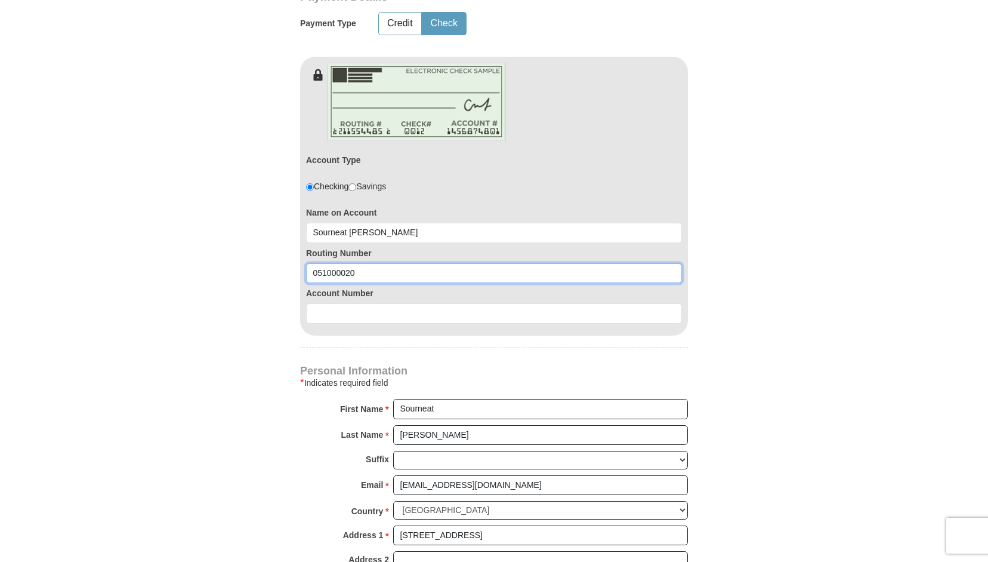 The image size is (988, 562). Describe the element at coordinates (372, 485) in the screenshot. I see `strong: Email` at that location.